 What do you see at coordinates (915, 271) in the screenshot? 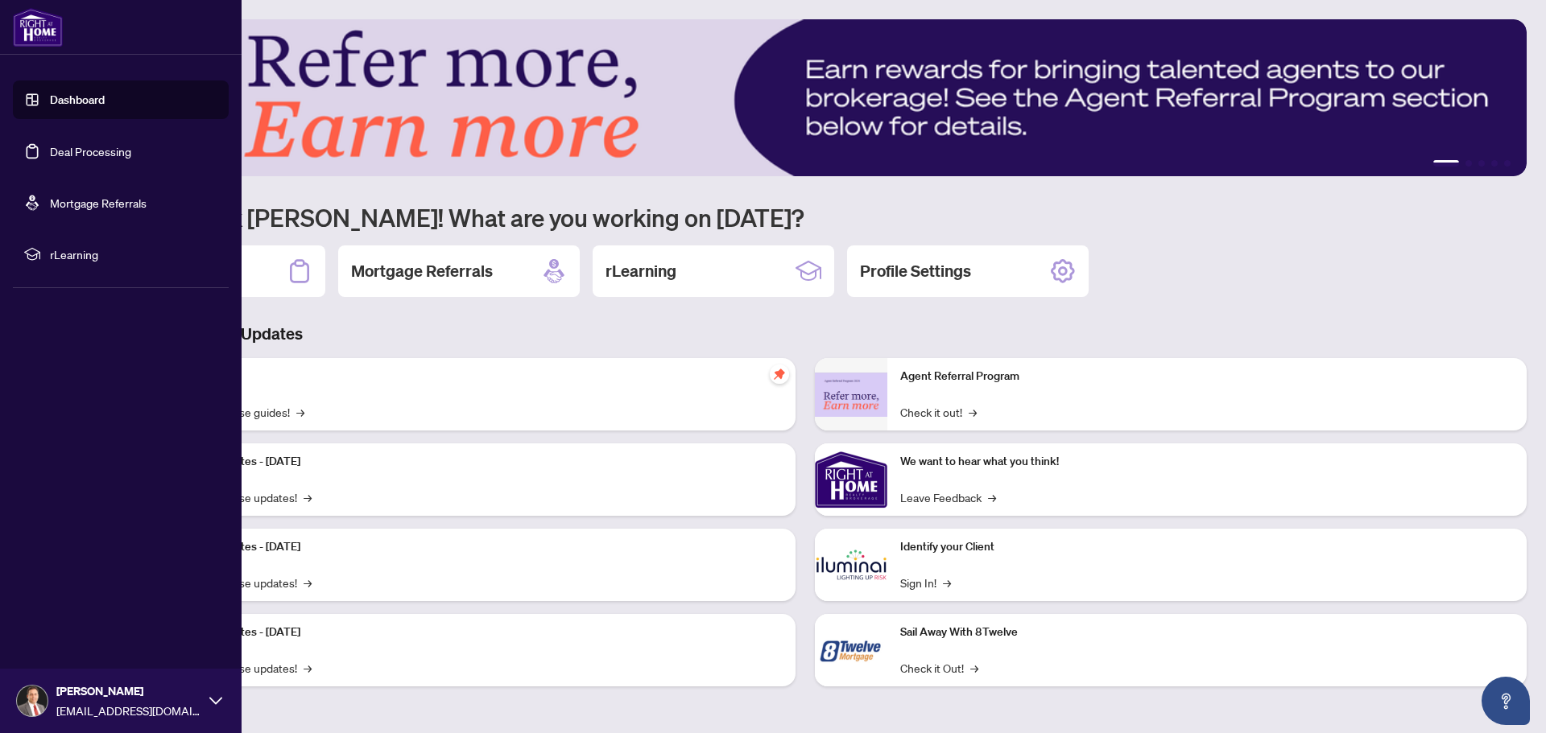
I see `h2: Profile Settings` at bounding box center [915, 271].